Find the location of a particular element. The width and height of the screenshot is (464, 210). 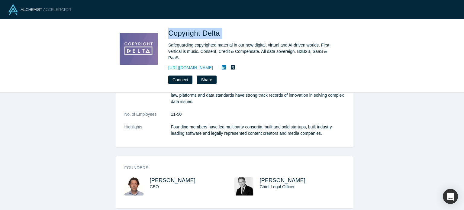

span: CEO is located at coordinates (154, 187).